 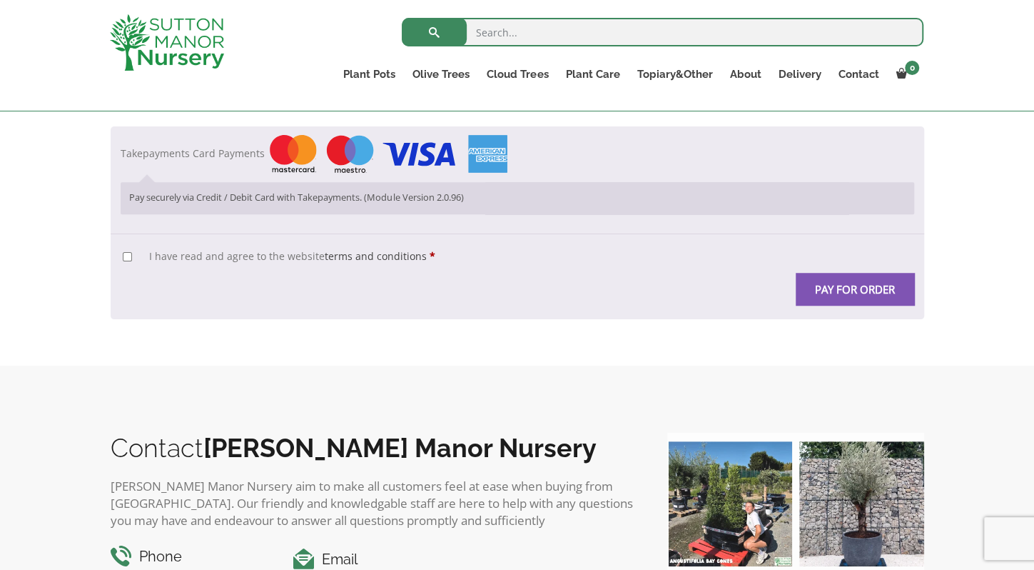 What do you see at coordinates (314, 153) in the screenshot?
I see `label: Takepayments Card Payments` at bounding box center [314, 153].